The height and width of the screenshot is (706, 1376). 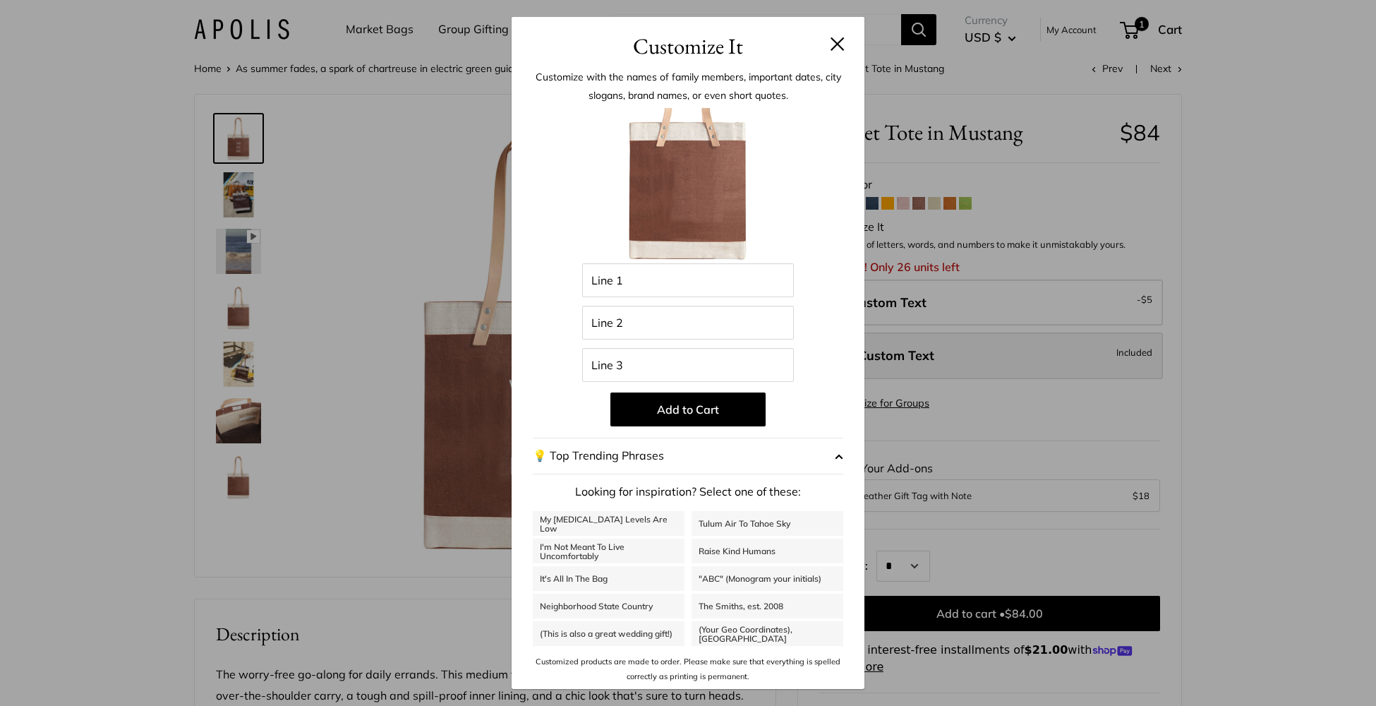 I want to click on h3: Customize It, so click(x=688, y=46).